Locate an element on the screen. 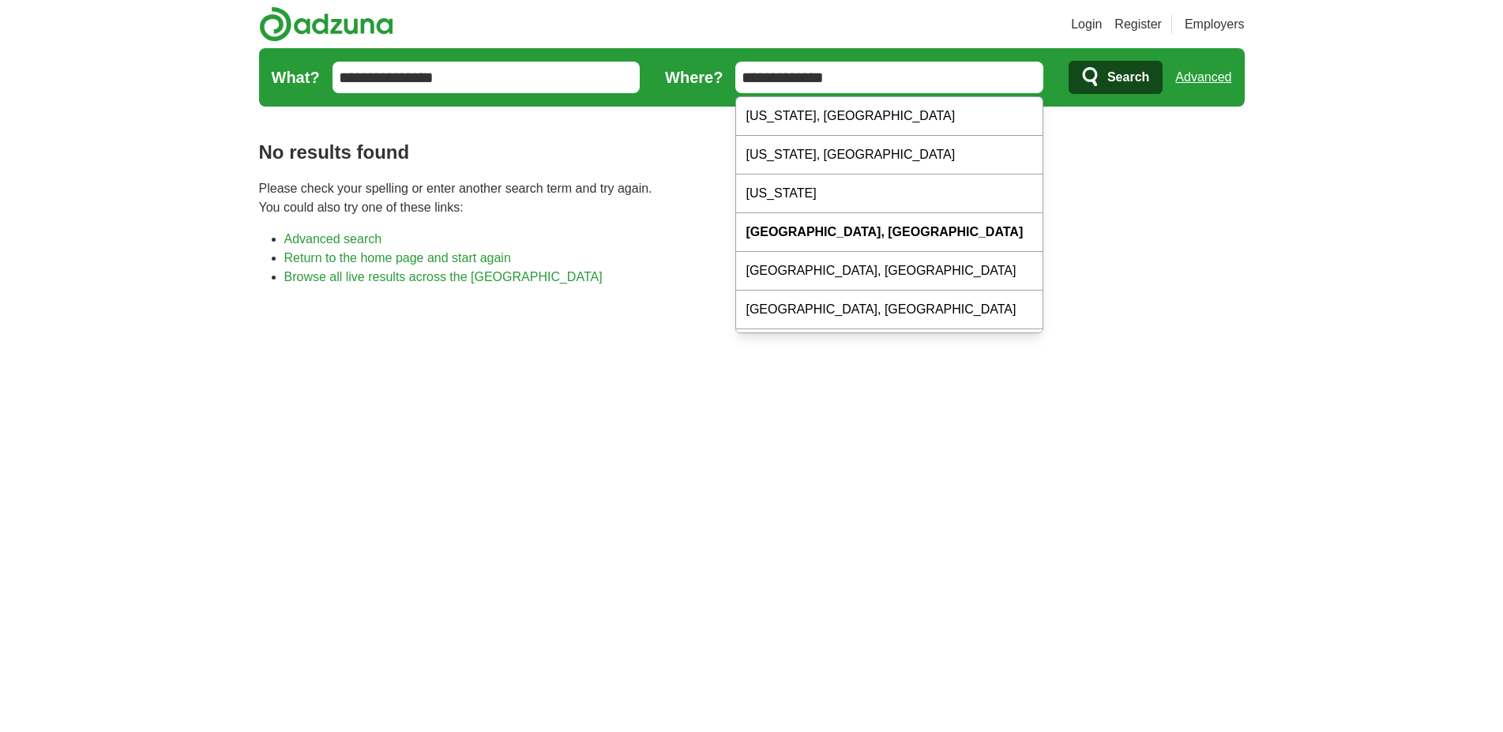 The width and height of the screenshot is (1503, 732). label: Where? is located at coordinates (693, 77).